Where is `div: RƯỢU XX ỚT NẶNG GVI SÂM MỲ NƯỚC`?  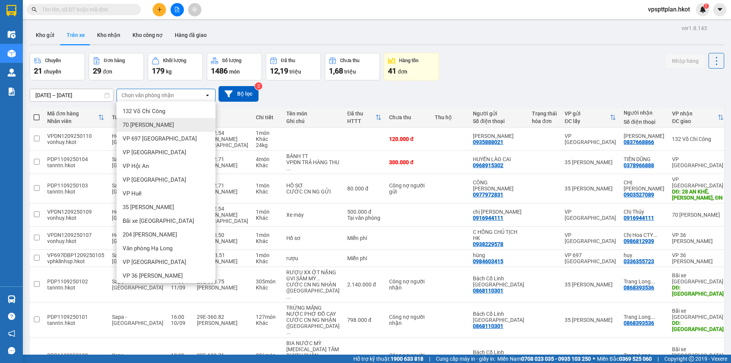
div: RƯỢU XX ỚT NẶNG GVI SÂM MỲ NƯỚC is located at coordinates (313, 275).